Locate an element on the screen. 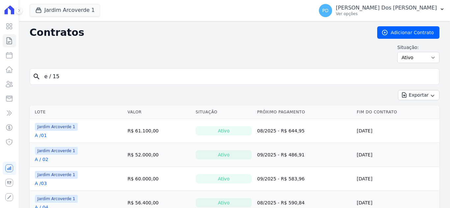 This screenshot has width=450, height=208. a: A /03 is located at coordinates (41, 184).